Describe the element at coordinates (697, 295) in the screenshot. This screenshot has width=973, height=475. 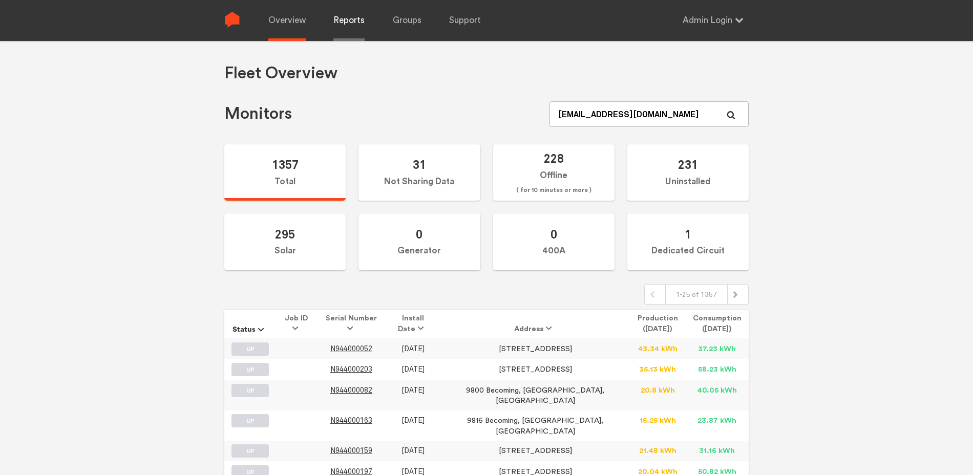
I see `div: 1-25 of 1357` at that location.